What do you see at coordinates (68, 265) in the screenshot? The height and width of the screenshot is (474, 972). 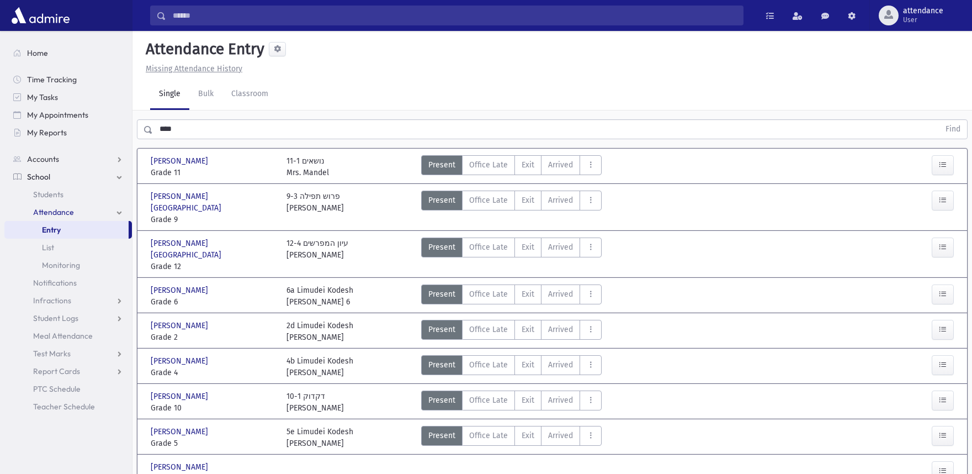 I see `a: Monitoring` at bounding box center [68, 265].